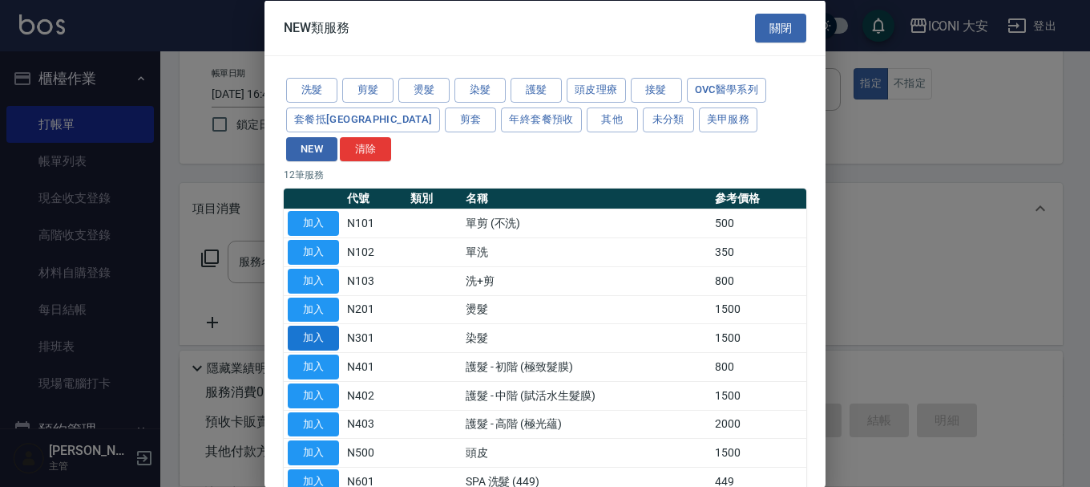 This screenshot has height=487, width=1090. What do you see at coordinates (317, 27) in the screenshot?
I see `span: NEW類服務` at bounding box center [317, 27].